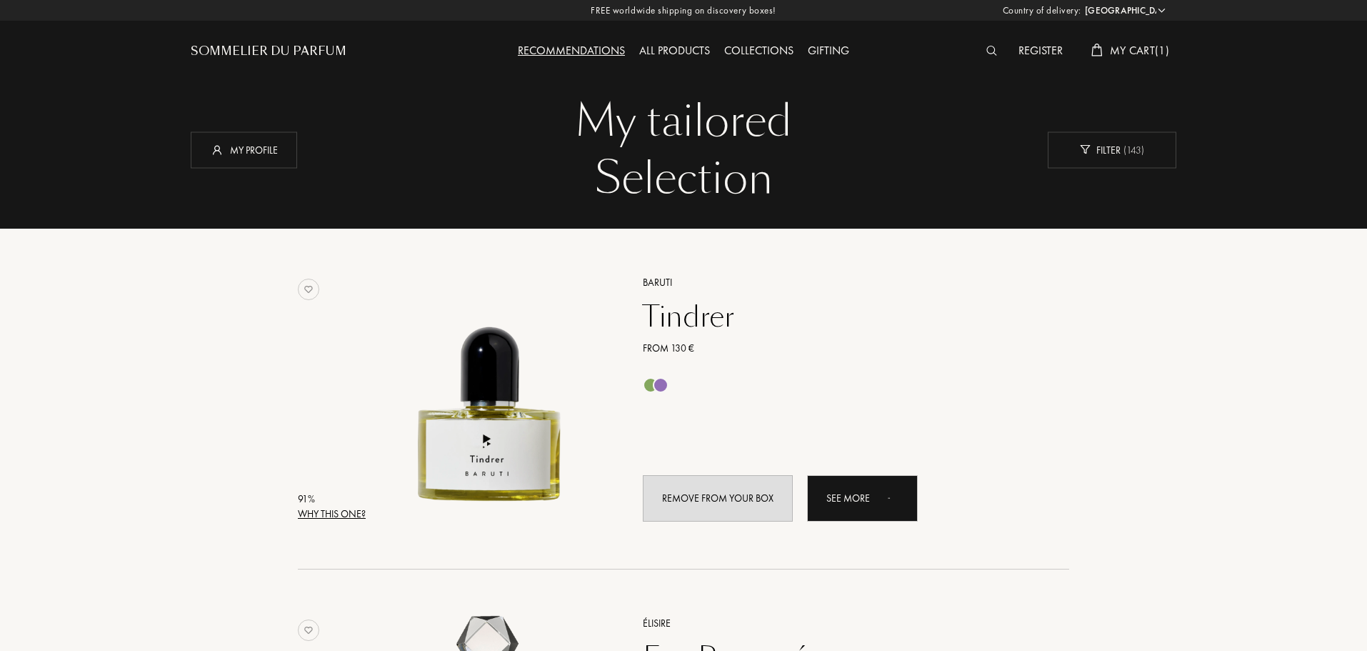 The width and height of the screenshot is (1367, 651). Describe the element at coordinates (1139, 50) in the screenshot. I see `span: My Cart ( 1 )` at that location.